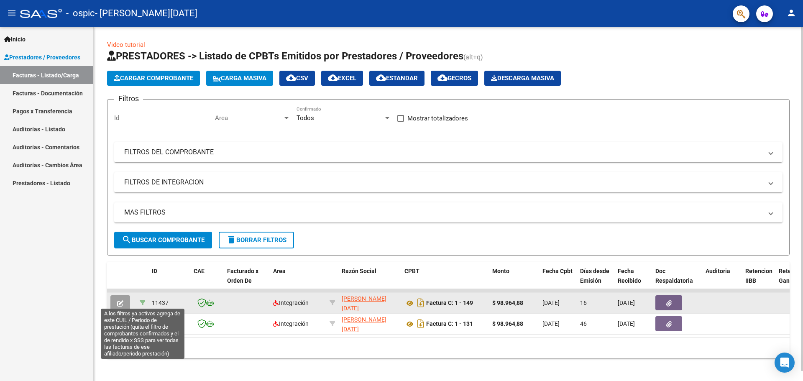 The image size is (803, 381). What do you see at coordinates (342, 78) in the screenshot?
I see `button: EXCEL` at bounding box center [342, 78].